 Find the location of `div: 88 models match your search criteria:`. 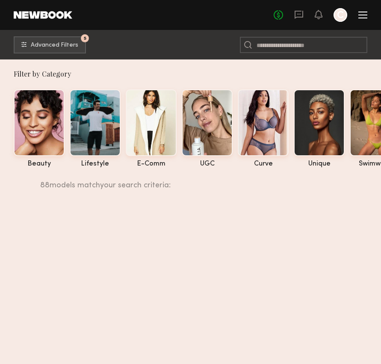

div: 88 models match your search criteria: is located at coordinates (194, 182).